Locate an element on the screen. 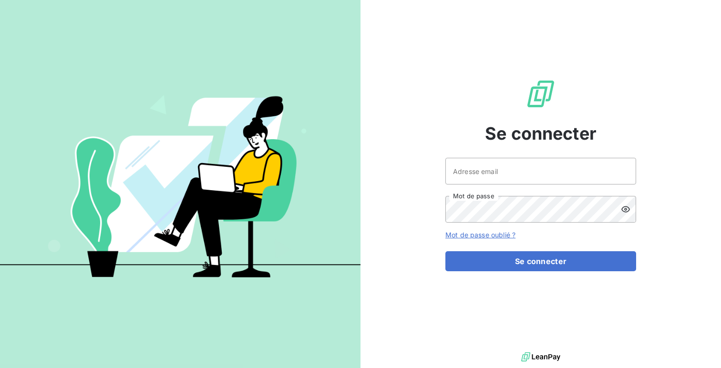 The image size is (721, 368). button: Se connecter is located at coordinates (541, 261).